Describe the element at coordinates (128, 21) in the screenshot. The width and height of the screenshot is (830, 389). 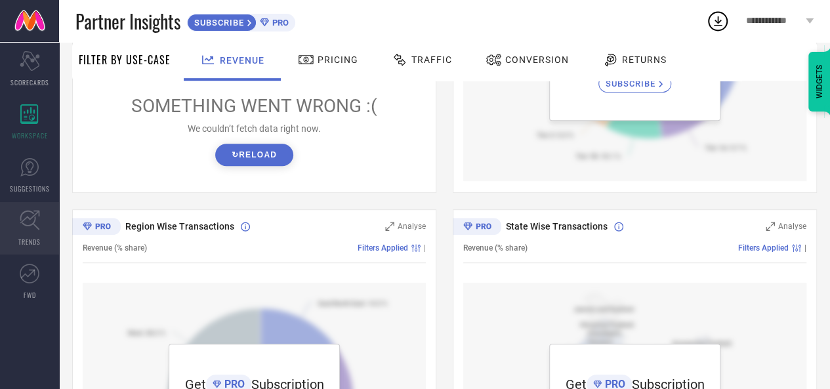
I see `span: Partner Insights` at that location.